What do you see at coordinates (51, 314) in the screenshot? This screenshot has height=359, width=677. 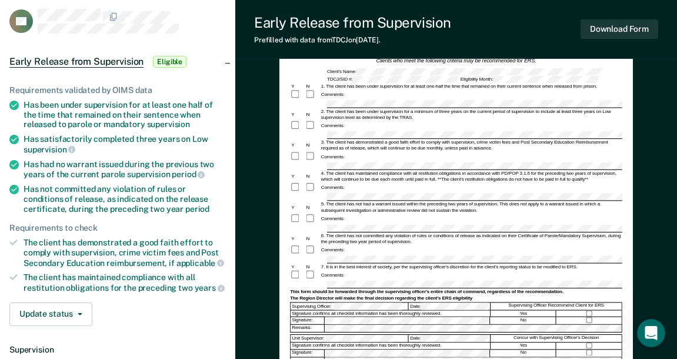 I see `button: Update status` at bounding box center [51, 314].